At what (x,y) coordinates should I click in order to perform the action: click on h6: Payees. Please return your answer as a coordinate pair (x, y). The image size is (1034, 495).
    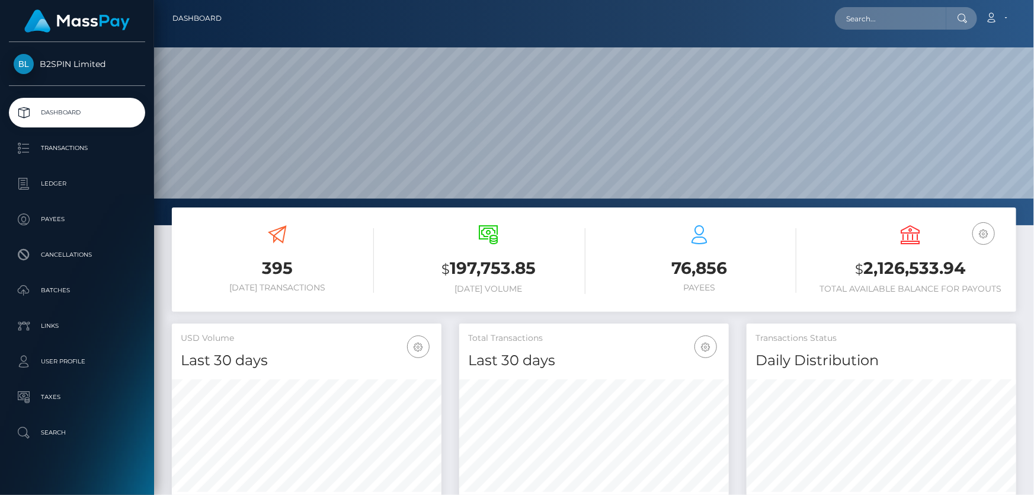
    Looking at the image, I should click on (700, 287).